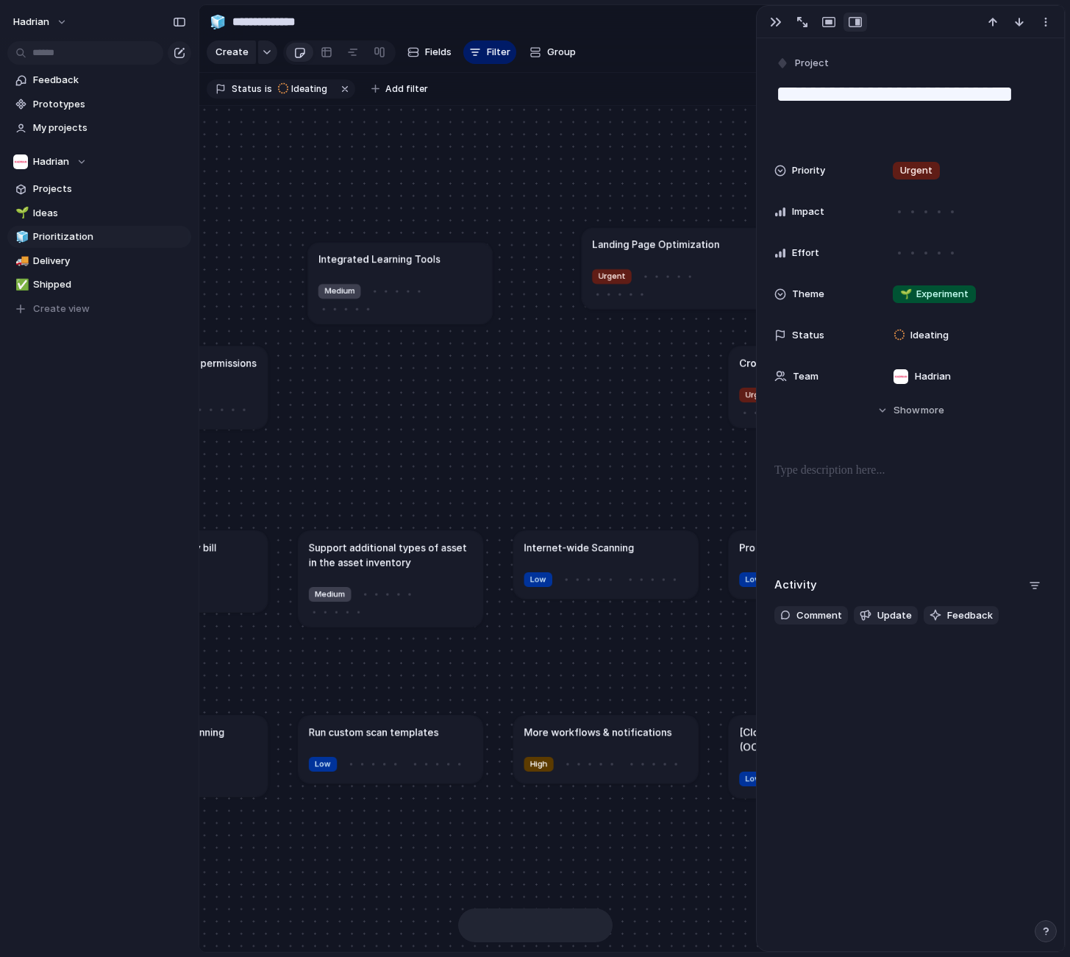 This screenshot has width=1070, height=957. I want to click on button: Group, so click(552, 52).